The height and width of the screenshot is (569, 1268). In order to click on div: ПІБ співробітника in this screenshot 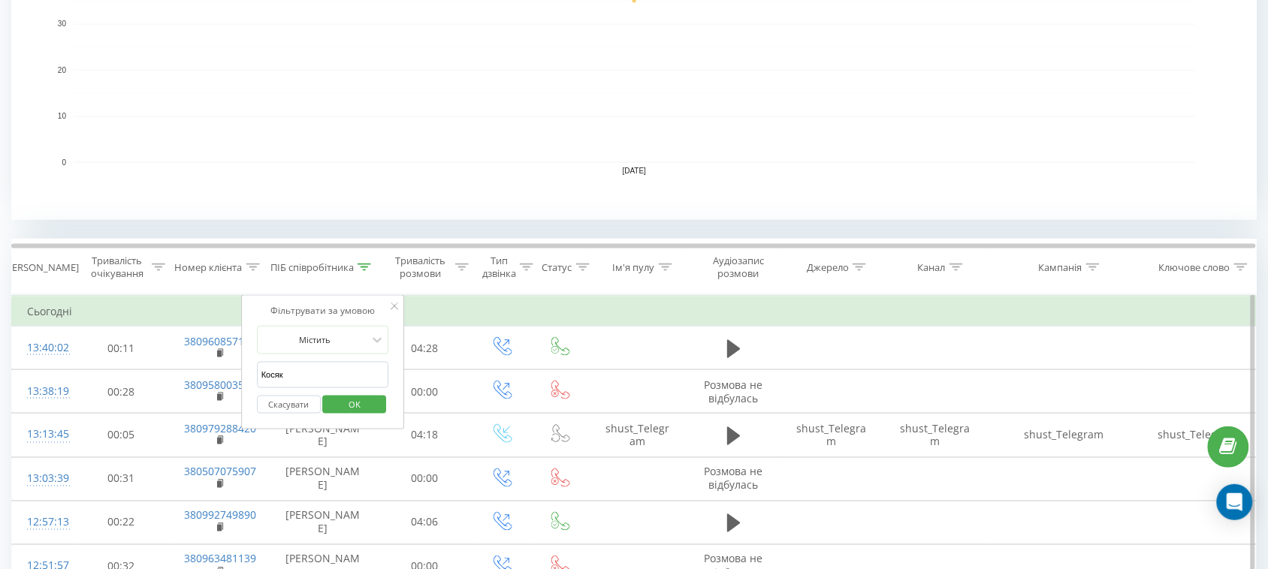, I will do `click(312, 267)`.